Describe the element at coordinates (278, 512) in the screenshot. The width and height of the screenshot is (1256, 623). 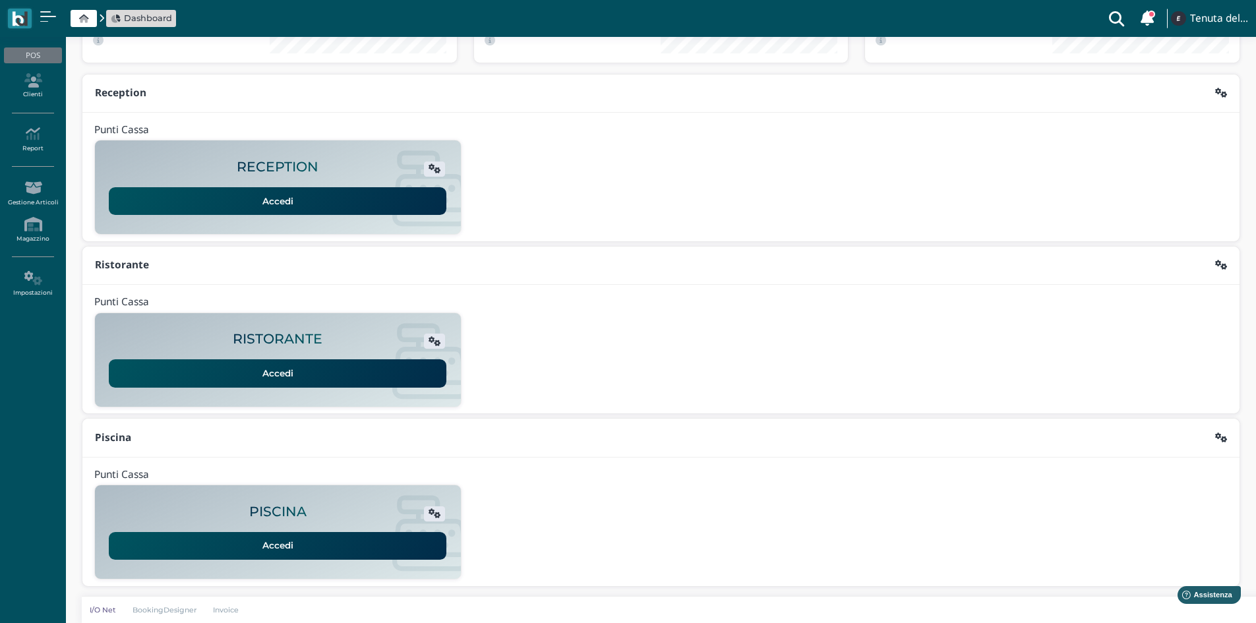
I see `h2: PISCINA` at that location.